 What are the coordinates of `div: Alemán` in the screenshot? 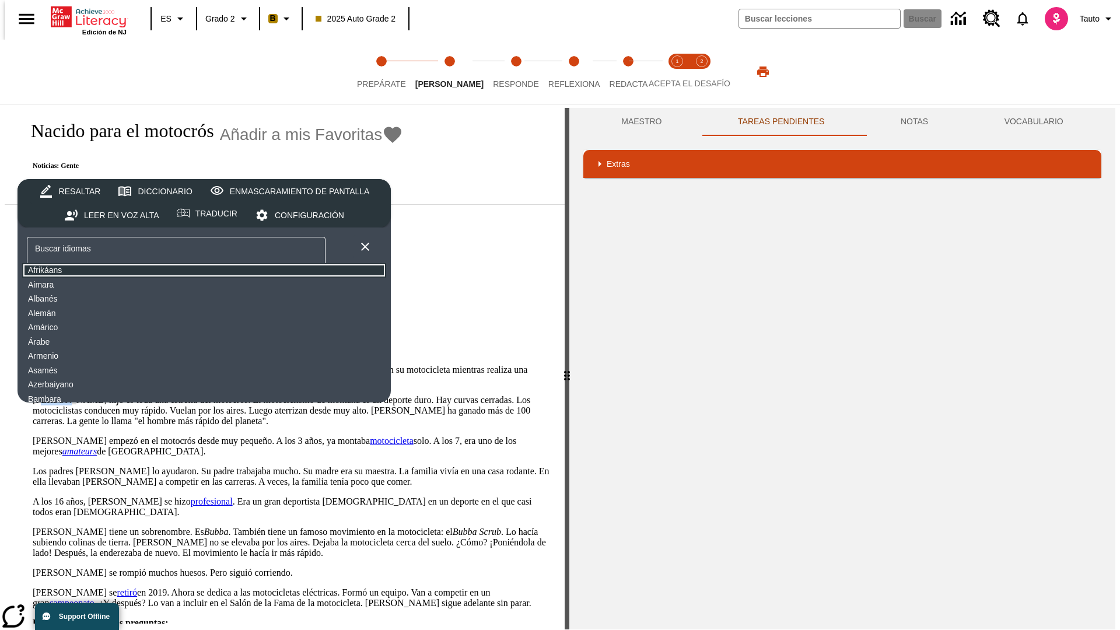 It's located at (41, 313).